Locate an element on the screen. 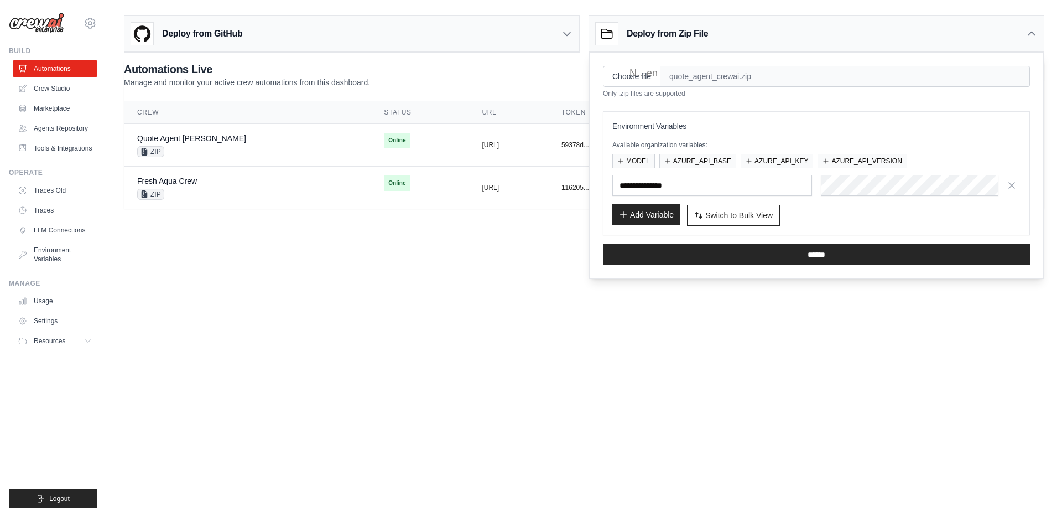 Image resolution: width=1062 pixels, height=517 pixels. span: Logout is located at coordinates (59, 498).